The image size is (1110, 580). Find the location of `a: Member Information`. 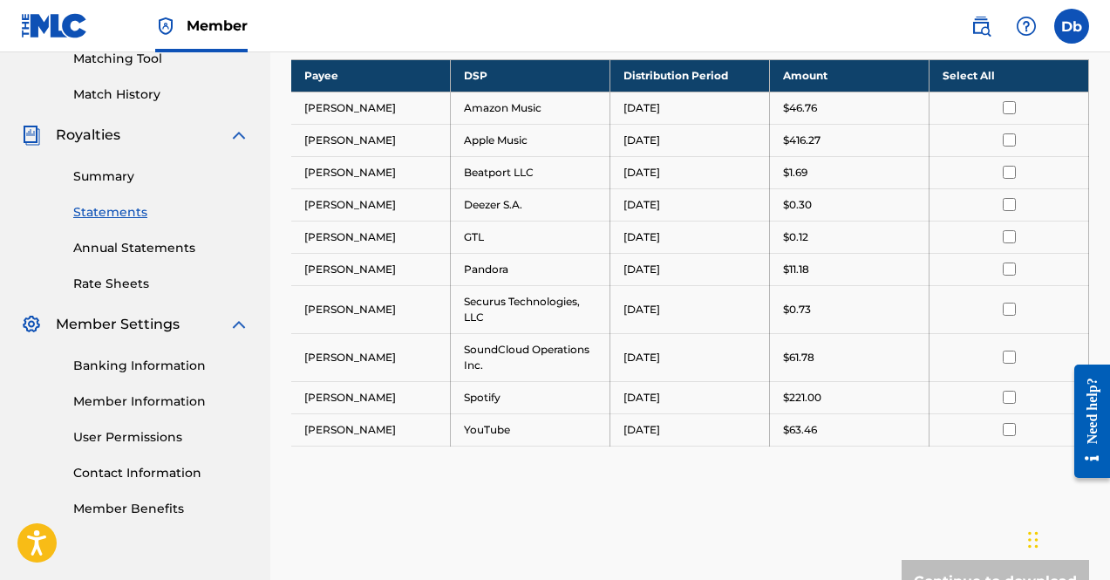

a: Member Information is located at coordinates (161, 401).